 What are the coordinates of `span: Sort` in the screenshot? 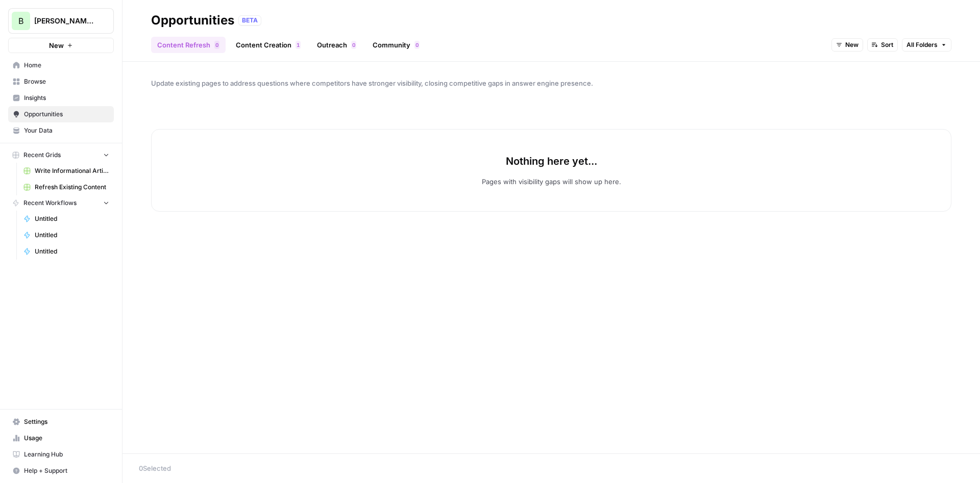 It's located at (887, 45).